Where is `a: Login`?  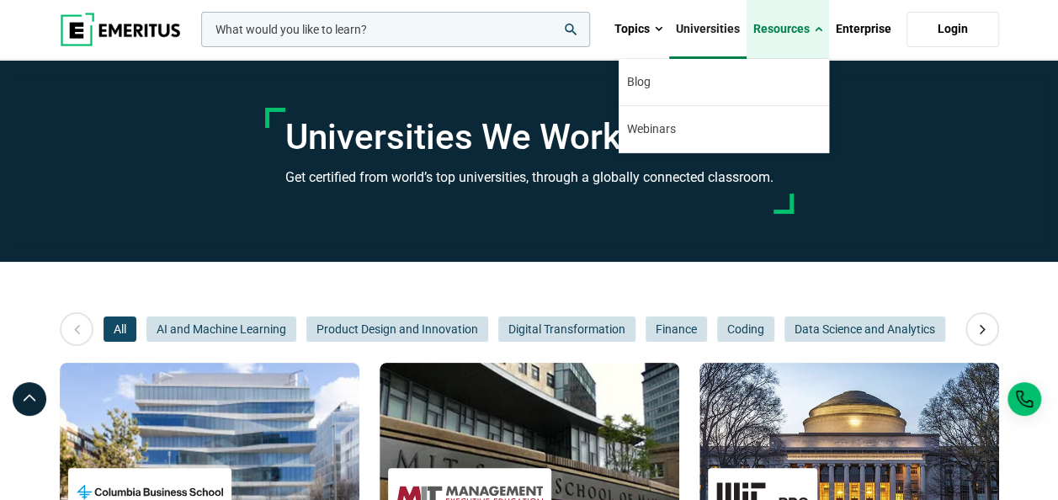
a: Login is located at coordinates (953, 29).